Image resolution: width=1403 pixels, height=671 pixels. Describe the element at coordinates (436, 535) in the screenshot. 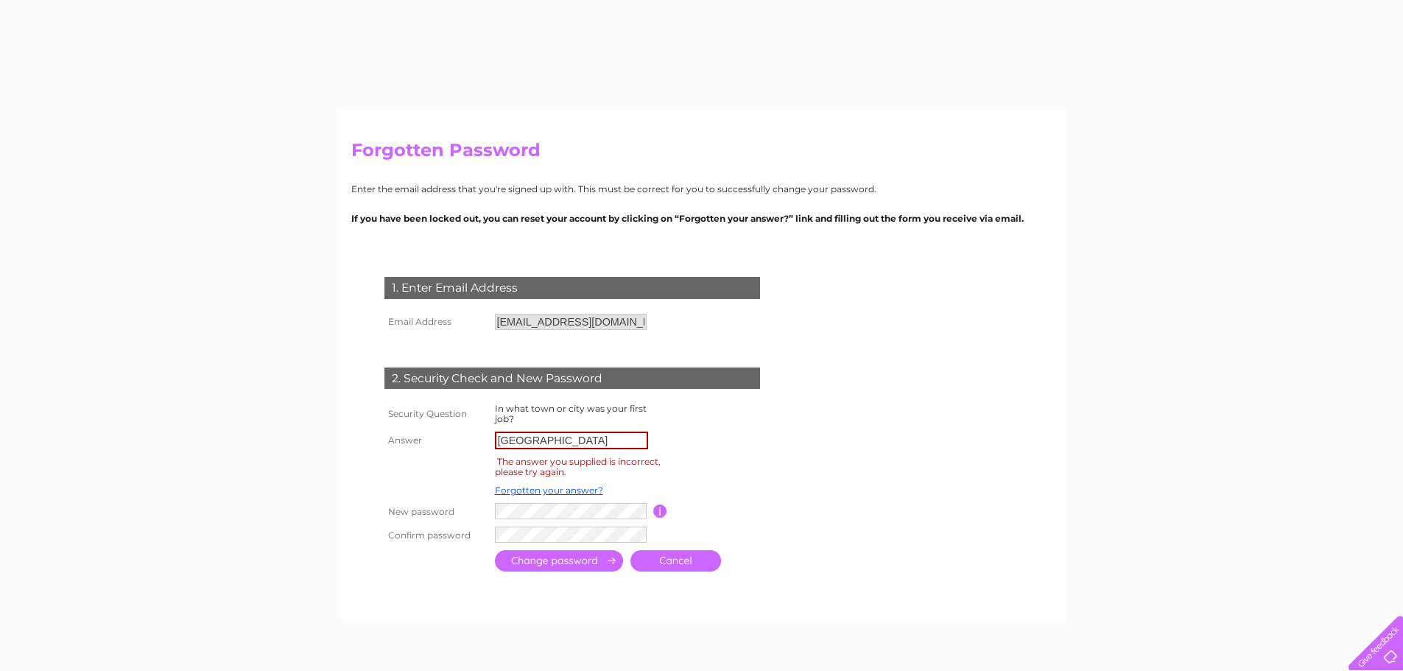

I see `th: Confirm password` at that location.